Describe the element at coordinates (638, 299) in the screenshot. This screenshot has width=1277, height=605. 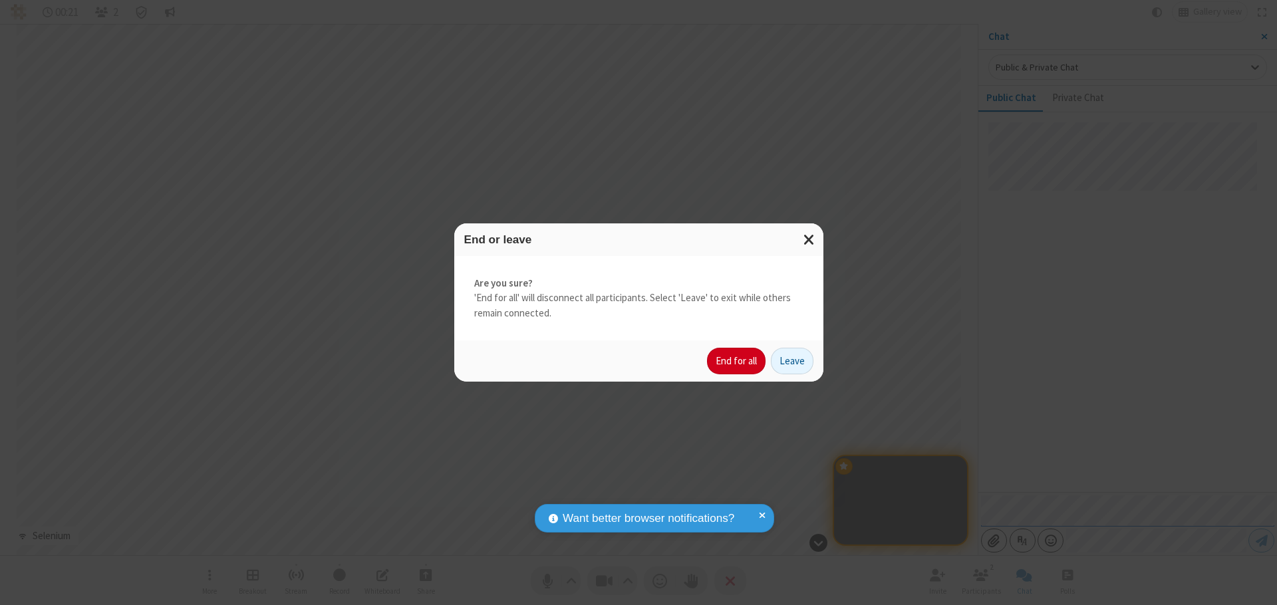
I see `div: 'End for all' will disconnect all participants. Select 'Leave' to exit while others remain connec...` at that location.